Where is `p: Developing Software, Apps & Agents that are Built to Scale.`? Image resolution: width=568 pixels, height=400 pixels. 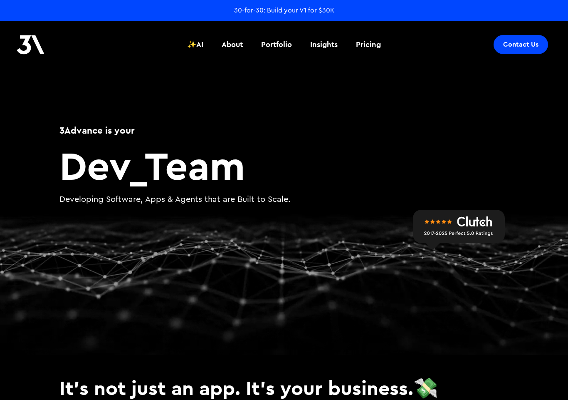
p: Developing Software, Apps & Agents that are Built to Scale. is located at coordinates (284, 199).